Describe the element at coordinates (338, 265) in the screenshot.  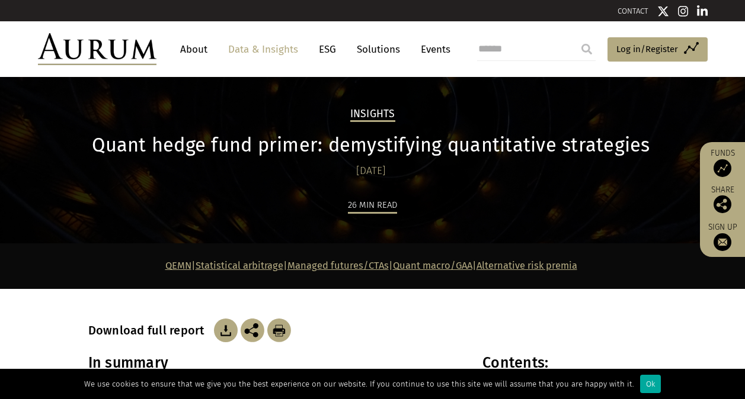
I see `a: Managed futures/CTAs` at that location.